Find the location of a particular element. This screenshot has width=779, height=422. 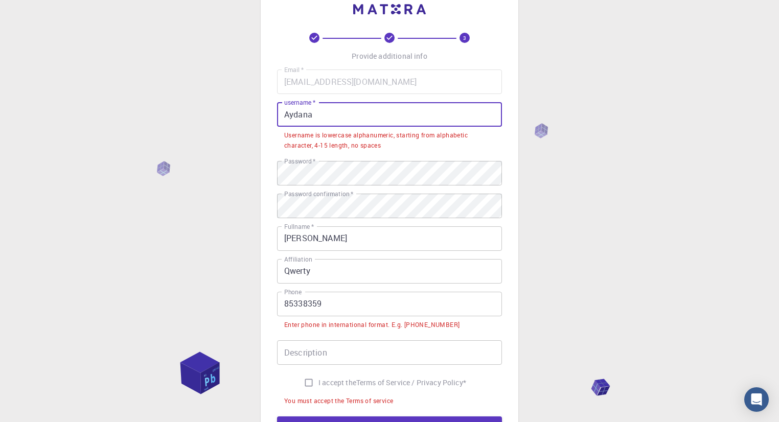

label: Password is located at coordinates (300, 161).